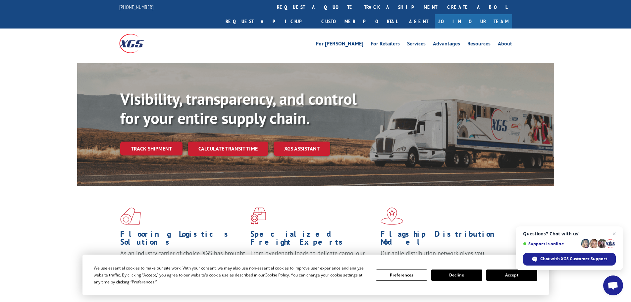 The width and height of the screenshot is (631, 302). Describe the element at coordinates (182, 261) in the screenshot. I see `span: As an industry carrier of choice, XGS has brought innovation and dedication to flooring logistics...` at that location.